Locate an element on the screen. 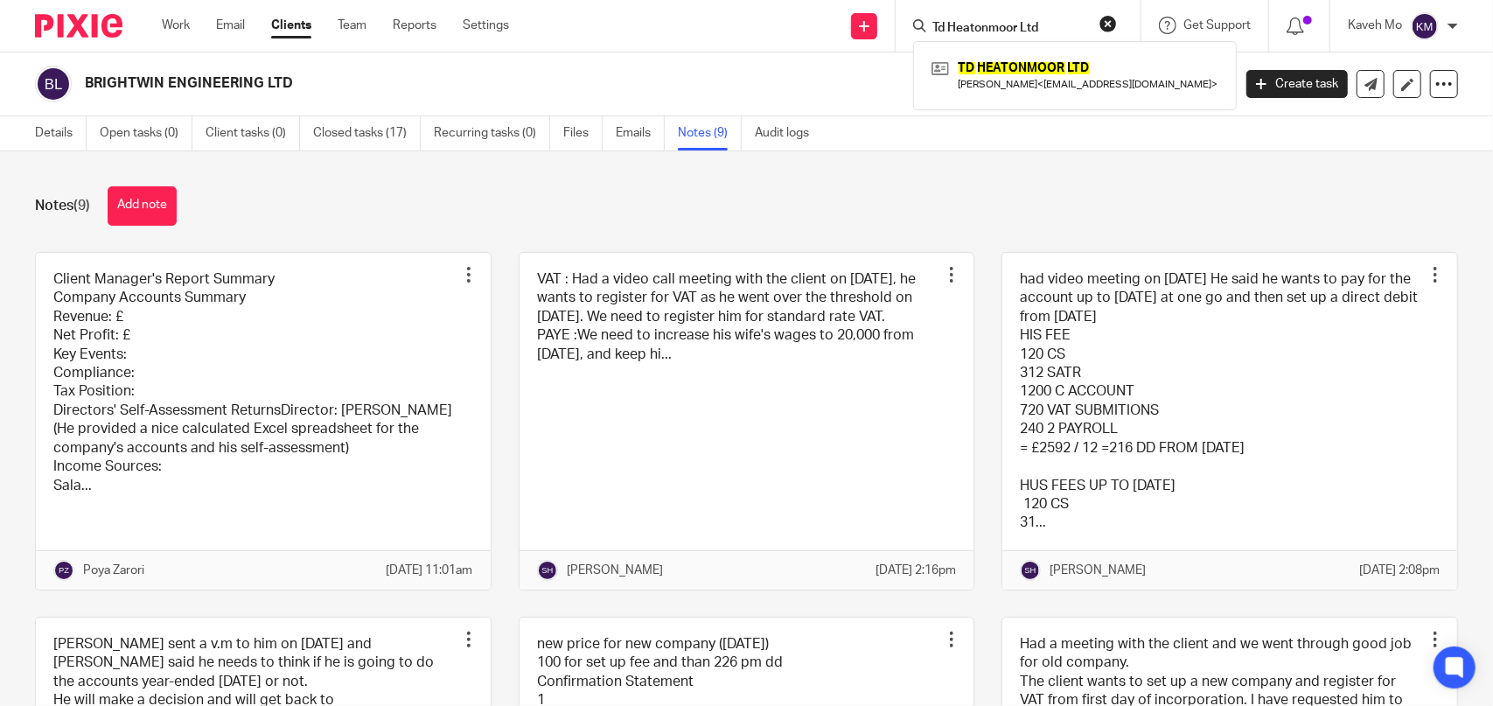 This screenshot has width=1493, height=706. a: Recurring tasks (0) is located at coordinates (492, 133).